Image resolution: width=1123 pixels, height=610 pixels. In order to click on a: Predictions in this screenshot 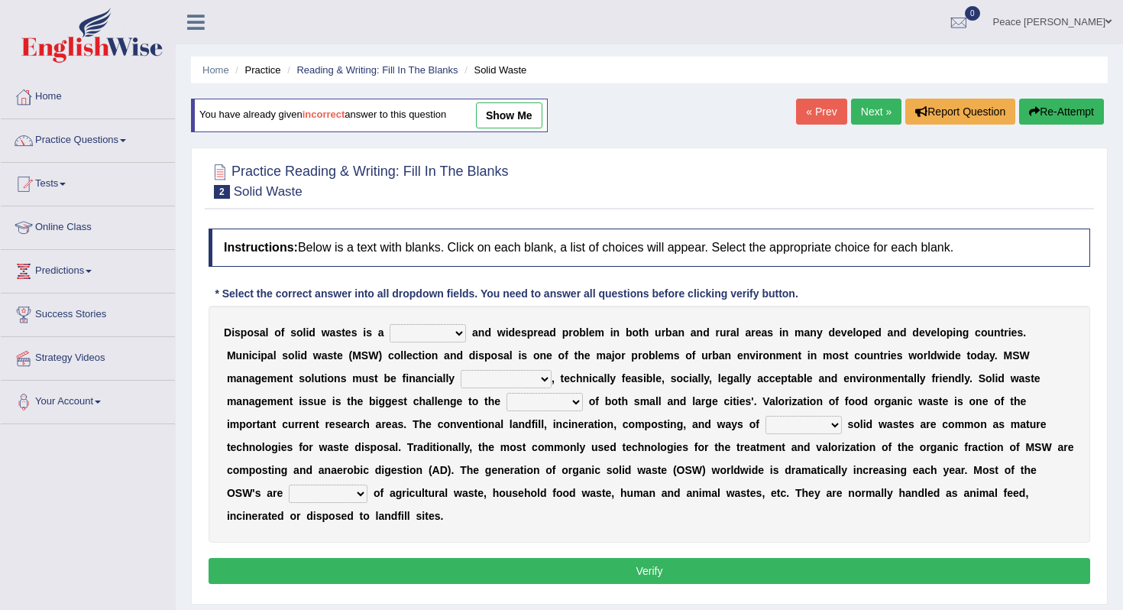, I will do `click(88, 269)`.